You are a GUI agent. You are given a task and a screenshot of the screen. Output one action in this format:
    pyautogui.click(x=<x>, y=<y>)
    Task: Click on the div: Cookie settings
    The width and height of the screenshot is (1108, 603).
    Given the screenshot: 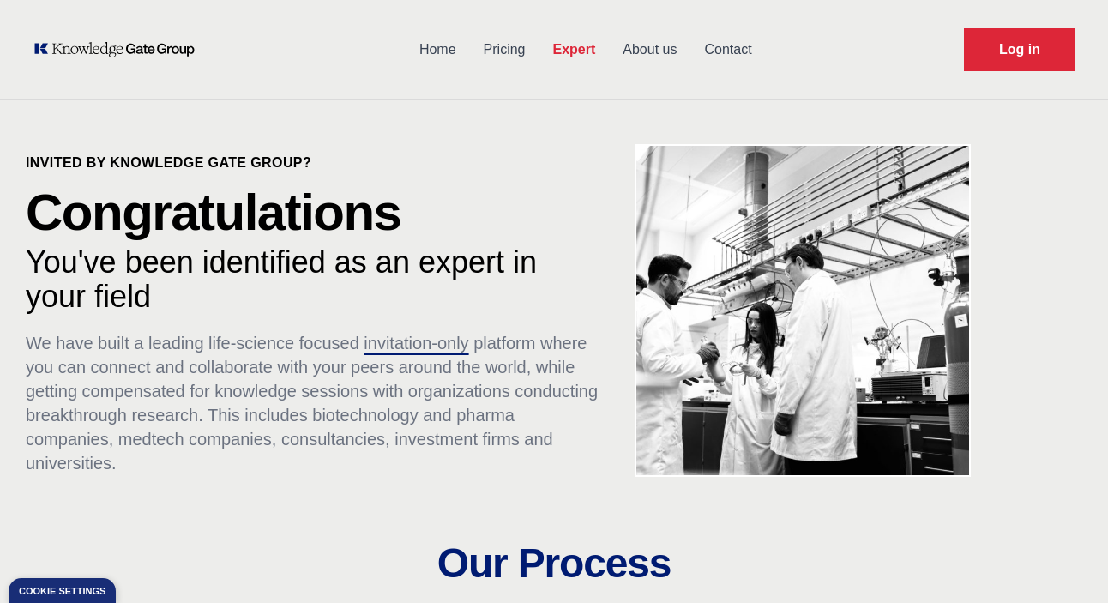 What is the action you would take?
    pyautogui.click(x=62, y=591)
    